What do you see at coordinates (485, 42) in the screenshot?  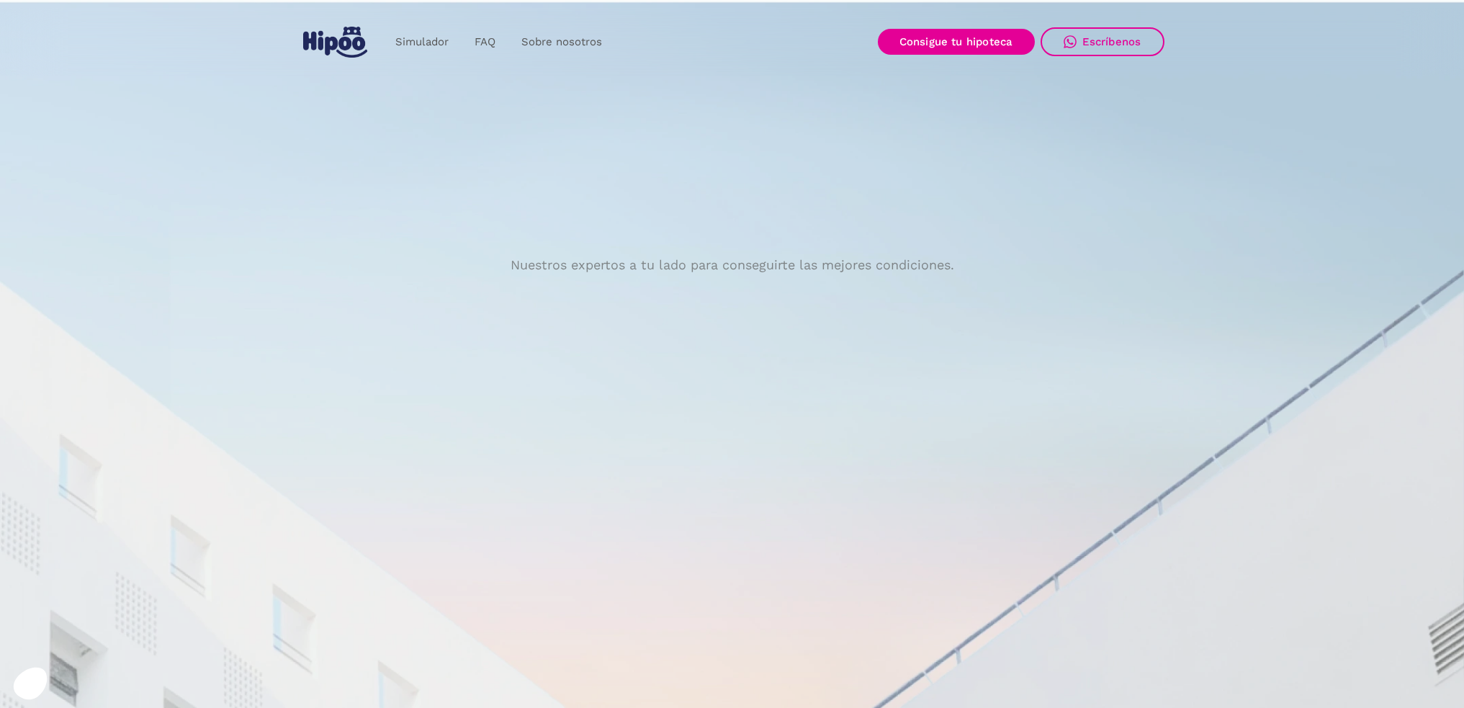 I see `a: FAQ` at bounding box center [485, 42].